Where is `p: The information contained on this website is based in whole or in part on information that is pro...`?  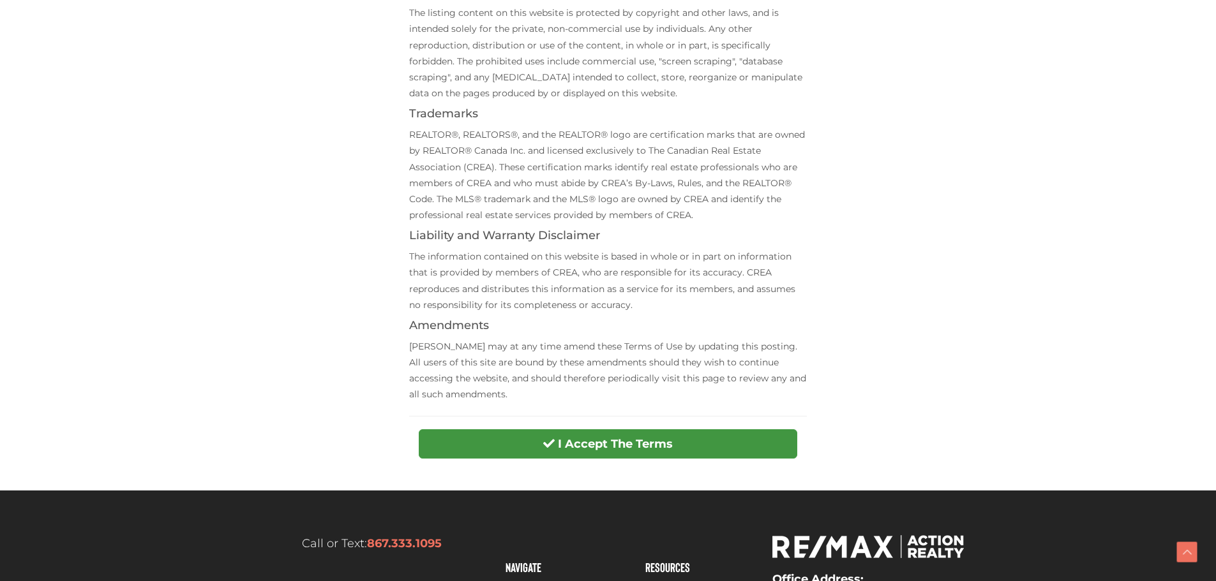 p: The information contained on this website is based in whole or in part on information that is pro... is located at coordinates (607, 281).